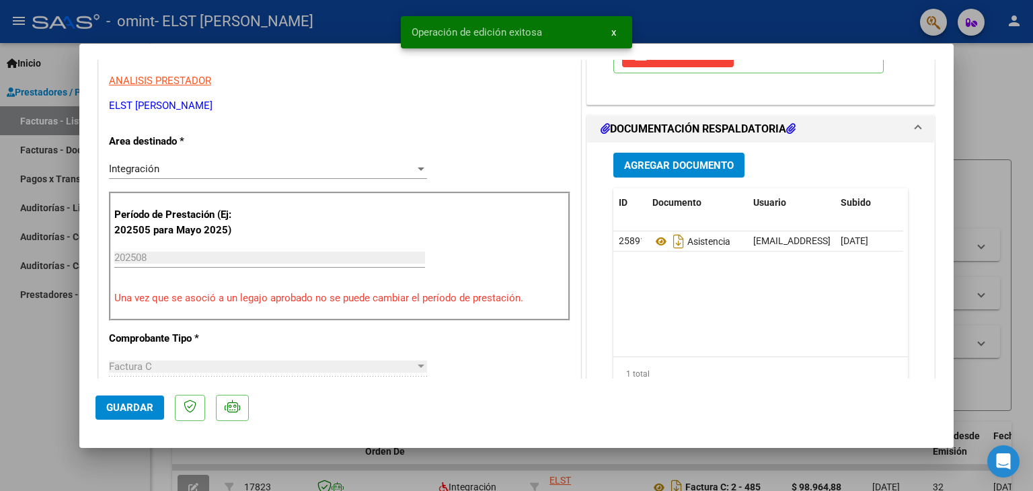 The image size is (1033, 491). What do you see at coordinates (692, 242) in the screenshot?
I see `span: Asistencia` at bounding box center [692, 242].